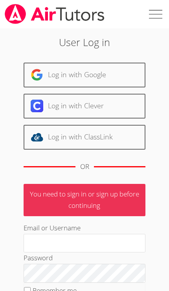 The height and width of the screenshot is (291, 169). I want to click on img: clever-logo-6eab21bc6e7a338710f1a6ff85c0baf02591cd810cc4098c63d3a4b26e2feb20.svg, so click(37, 106).